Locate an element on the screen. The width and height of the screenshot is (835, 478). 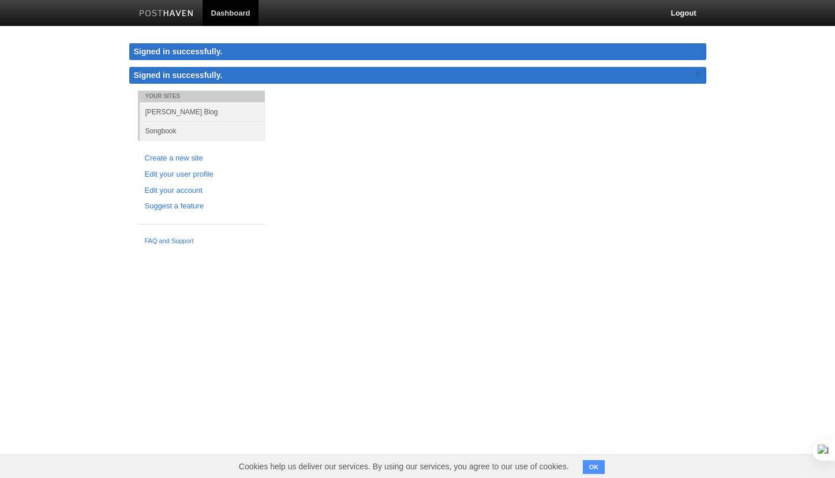
a: Edit your user profile is located at coordinates (201, 174).